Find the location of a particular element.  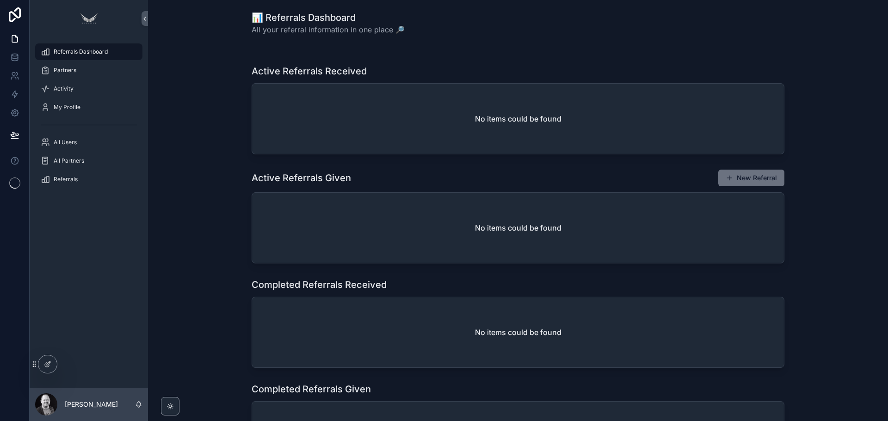

span: All Users is located at coordinates (65, 142).